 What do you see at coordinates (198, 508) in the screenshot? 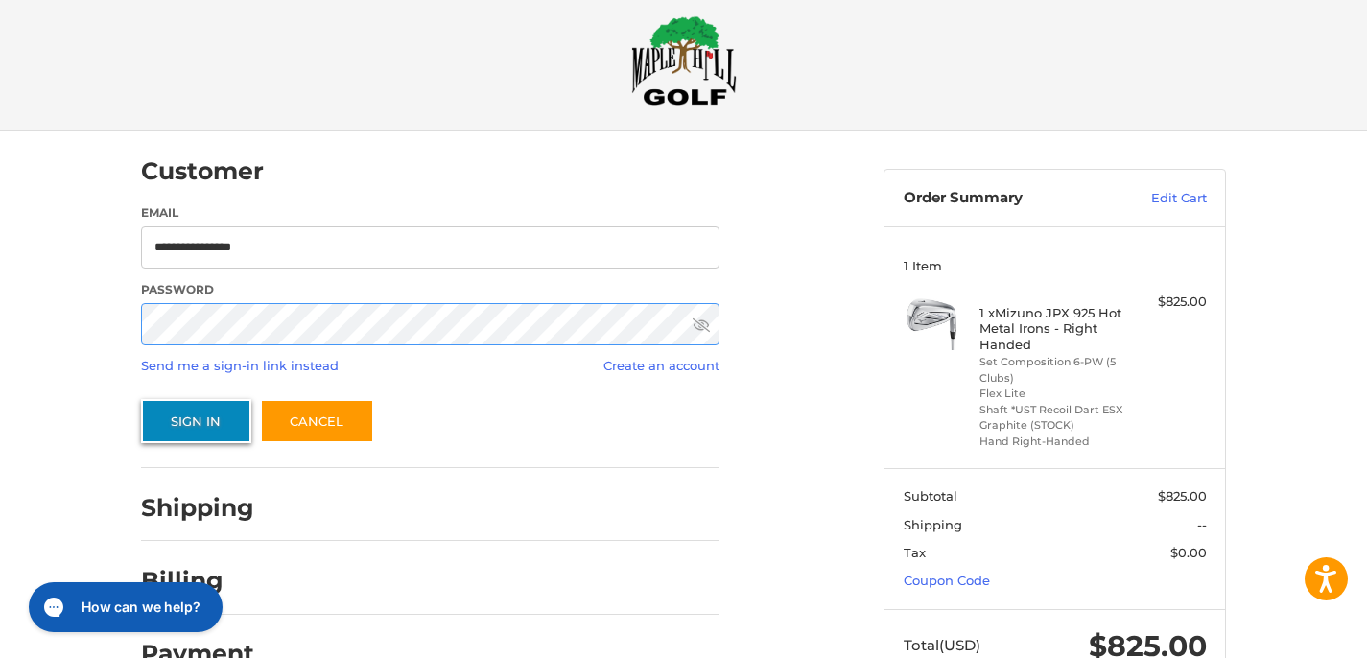
I see `h2: Shipping` at bounding box center [198, 508].